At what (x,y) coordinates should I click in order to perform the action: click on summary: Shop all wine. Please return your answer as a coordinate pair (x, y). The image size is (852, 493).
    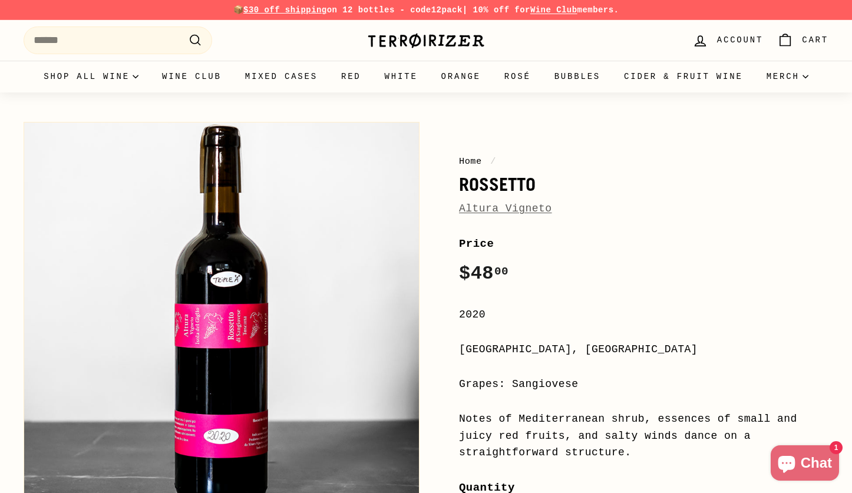
    Looking at the image, I should click on (91, 77).